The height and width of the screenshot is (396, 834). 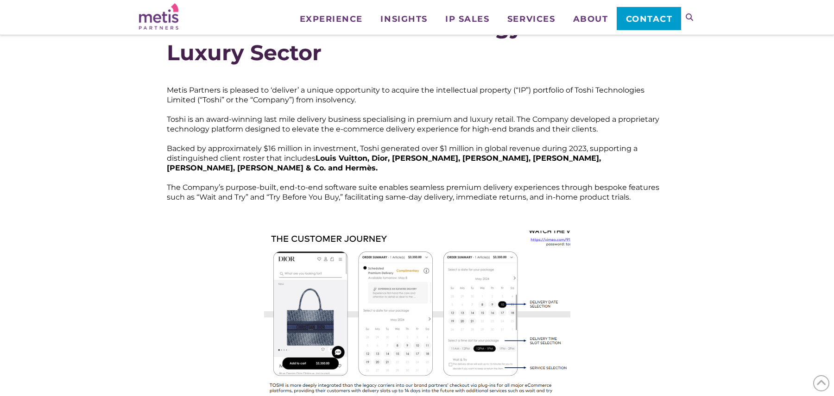 What do you see at coordinates (413, 124) in the screenshot?
I see `span: Toshi is an award-winning last mile delivery business specialising in premium and luxury retail. ...` at bounding box center [413, 124].